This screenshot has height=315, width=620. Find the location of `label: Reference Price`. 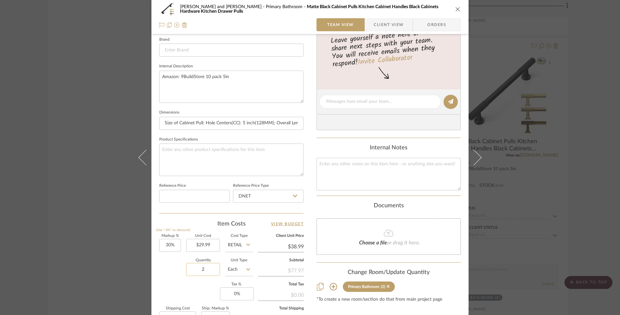

label: Reference Price is located at coordinates (173, 186).